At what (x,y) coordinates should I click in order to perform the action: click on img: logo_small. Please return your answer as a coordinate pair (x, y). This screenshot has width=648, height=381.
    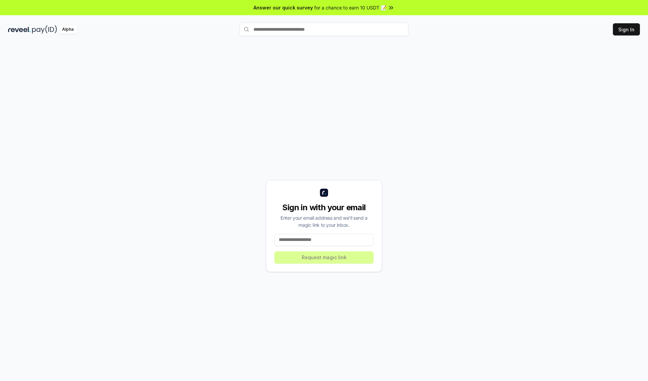
    Looking at the image, I should click on (324, 193).